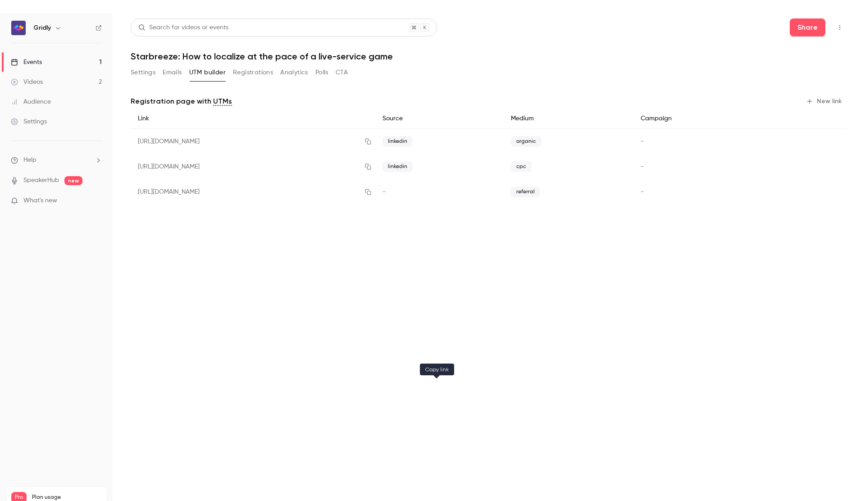 This screenshot has width=865, height=501. What do you see at coordinates (29, 122) in the screenshot?
I see `div: Settings` at bounding box center [29, 122].